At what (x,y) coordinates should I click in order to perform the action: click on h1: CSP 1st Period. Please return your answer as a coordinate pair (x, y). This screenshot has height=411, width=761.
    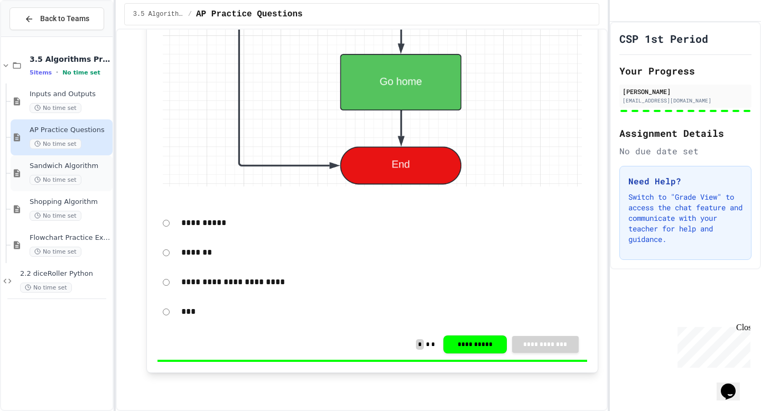
    Looking at the image, I should click on (663, 39).